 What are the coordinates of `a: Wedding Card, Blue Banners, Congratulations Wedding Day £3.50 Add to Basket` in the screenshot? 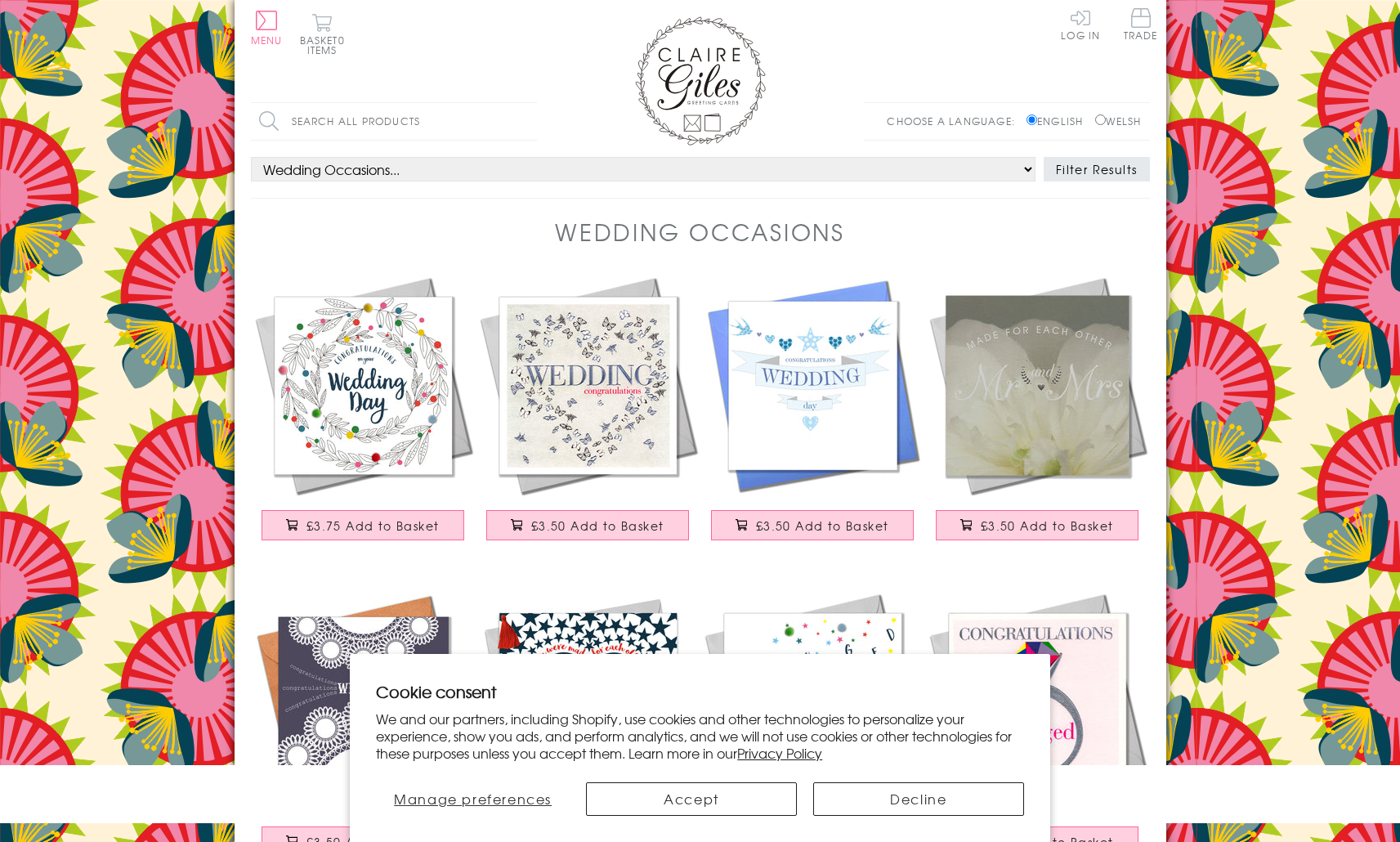 It's located at (813, 415).